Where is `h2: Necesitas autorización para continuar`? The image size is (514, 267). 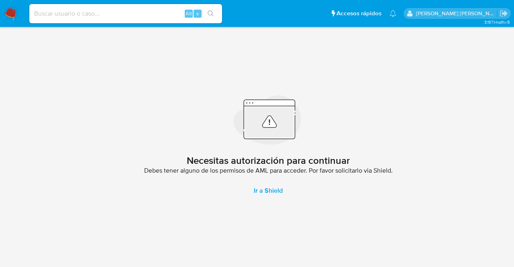
h2: Necesitas autorización para continuar is located at coordinates (268, 161).